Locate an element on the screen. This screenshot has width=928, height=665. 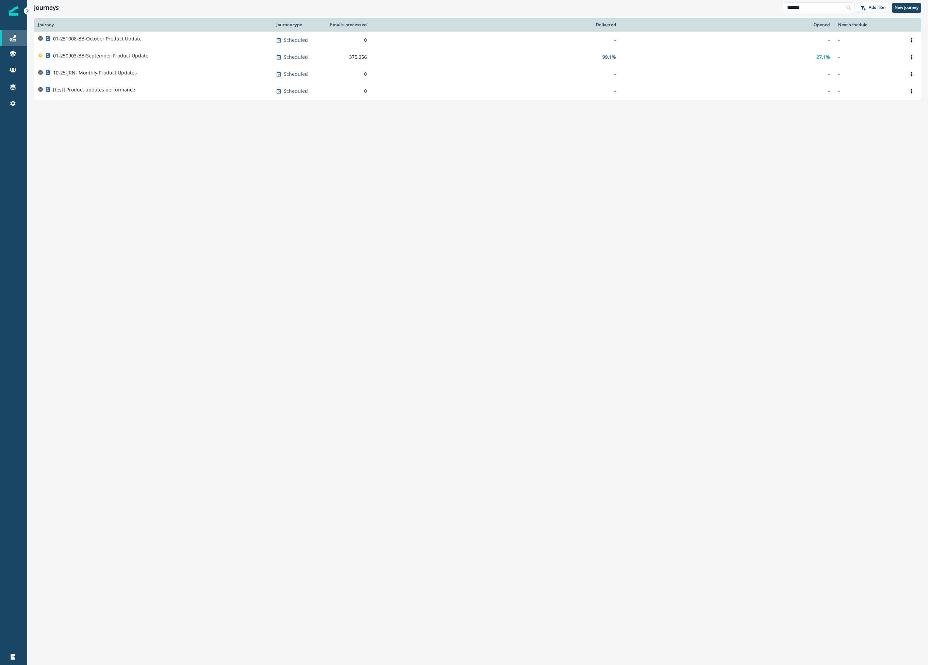
div: 375,256 is located at coordinates (347, 57).